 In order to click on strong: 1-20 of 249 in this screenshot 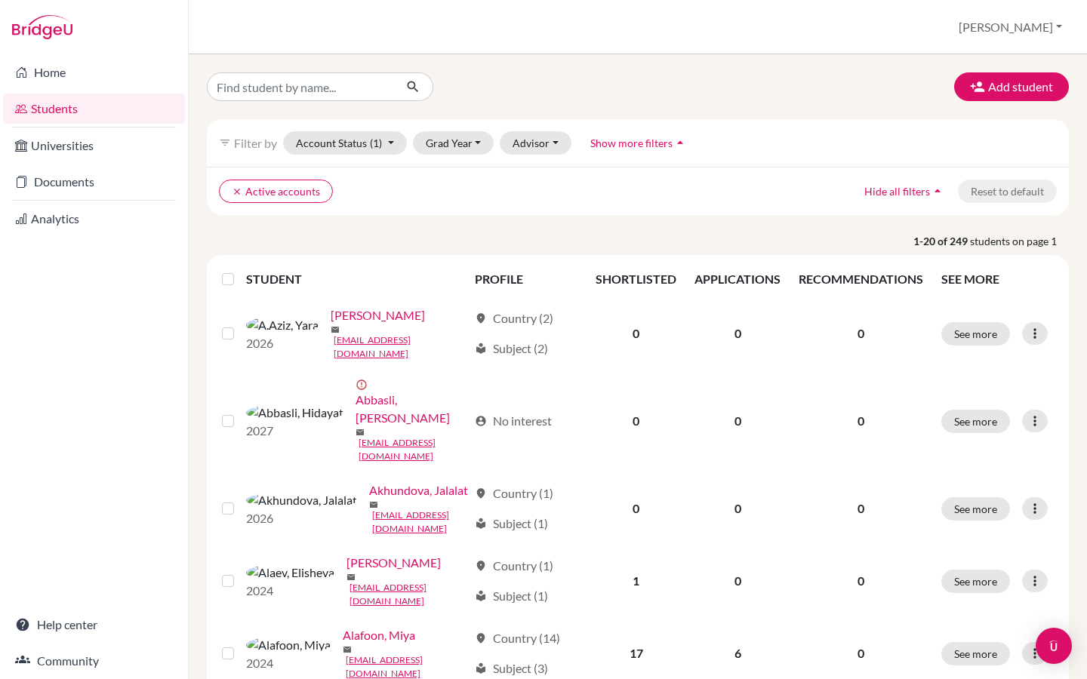, I will do `click(941, 241)`.